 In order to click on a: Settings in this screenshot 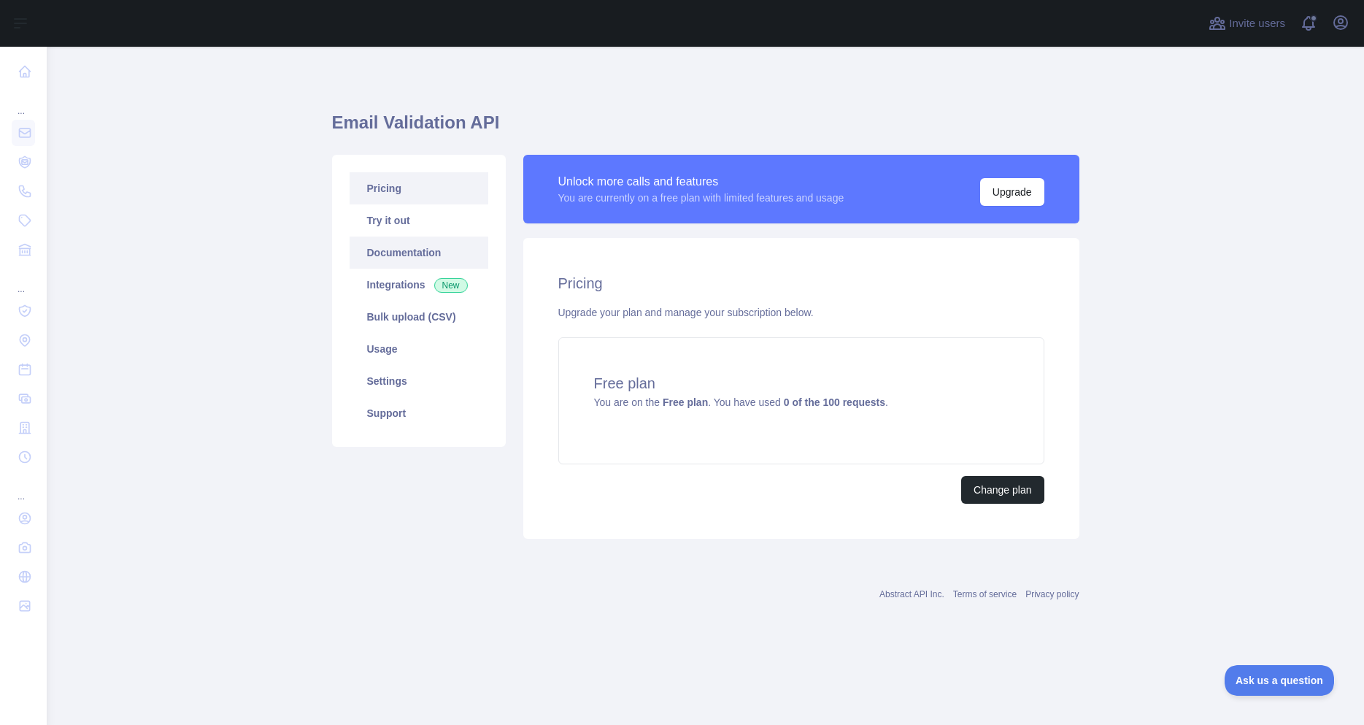, I will do `click(419, 381)`.